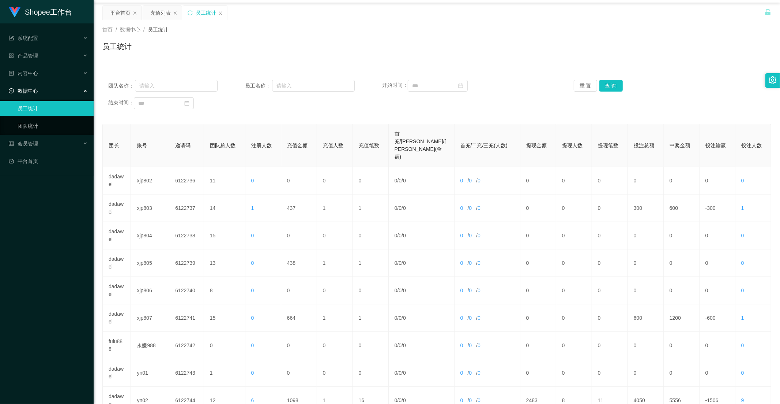  I want to click on a: 员工统计, so click(53, 108).